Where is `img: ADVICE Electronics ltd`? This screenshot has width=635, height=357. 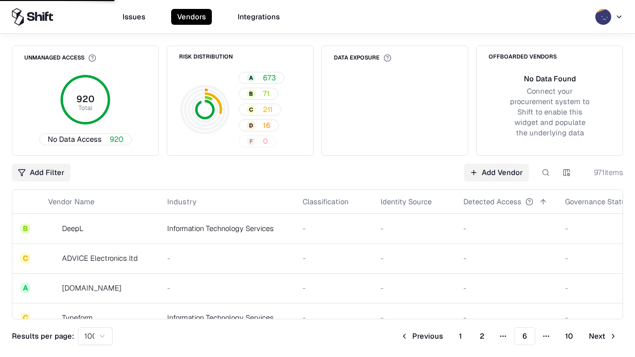
img: ADVICE Electronics ltd is located at coordinates (53, 258).